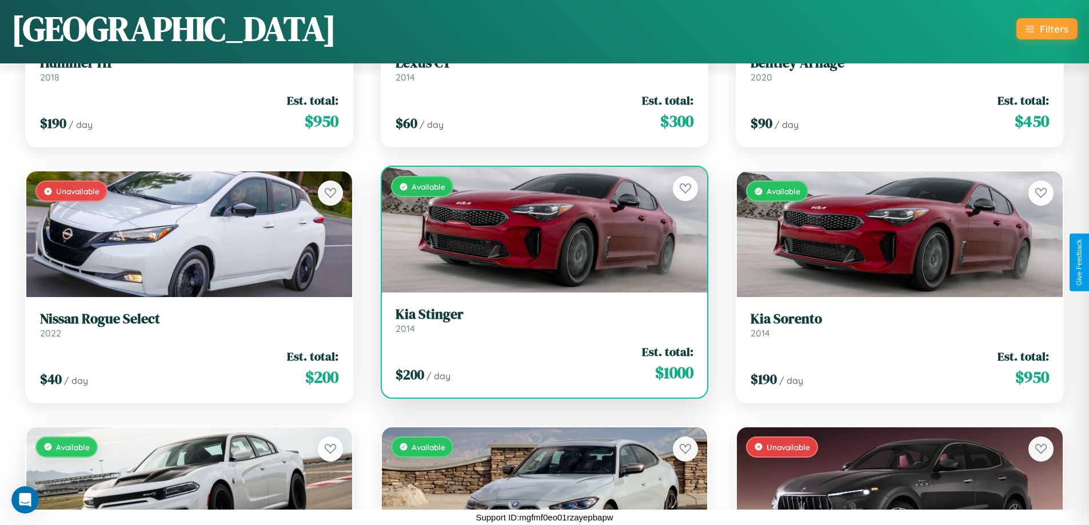 Image resolution: width=1089 pixels, height=525 pixels. Describe the element at coordinates (50, 333) in the screenshot. I see `span: 2022` at that location.